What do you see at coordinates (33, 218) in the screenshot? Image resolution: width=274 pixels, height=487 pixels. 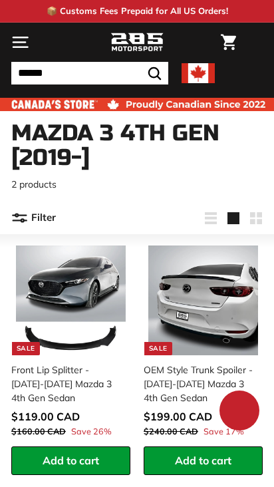 I see `button: Filter` at bounding box center [33, 218].